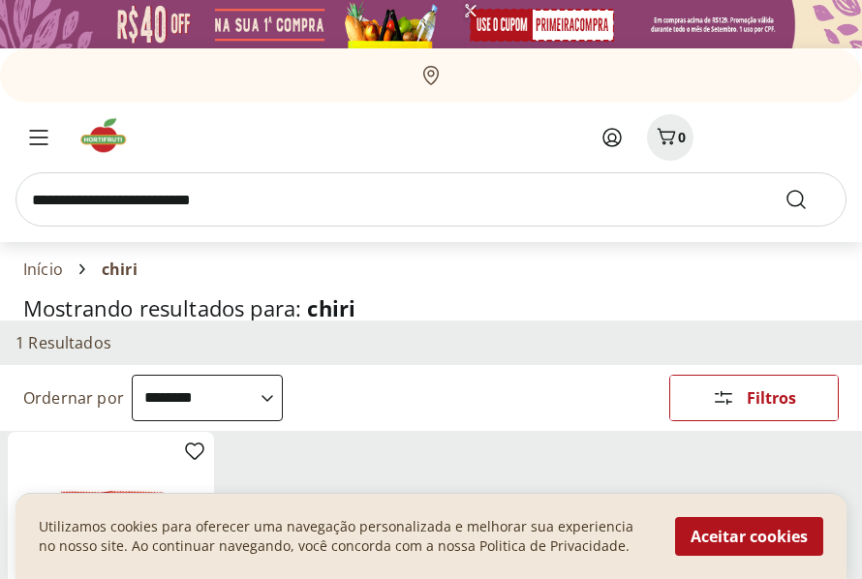 The image size is (862, 579). What do you see at coordinates (109, 136) in the screenshot?
I see `img: Hortifruti` at bounding box center [109, 136].